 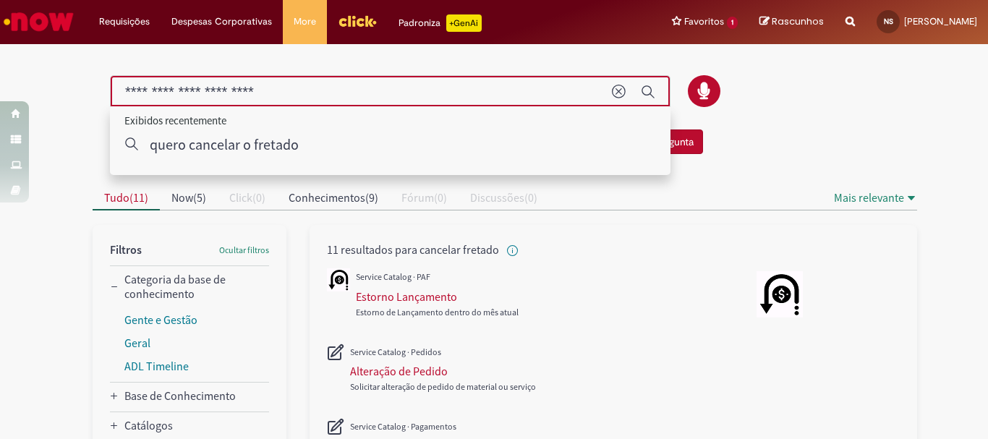 What do you see at coordinates (124, 22) in the screenshot?
I see `span: Requisições` at bounding box center [124, 22].